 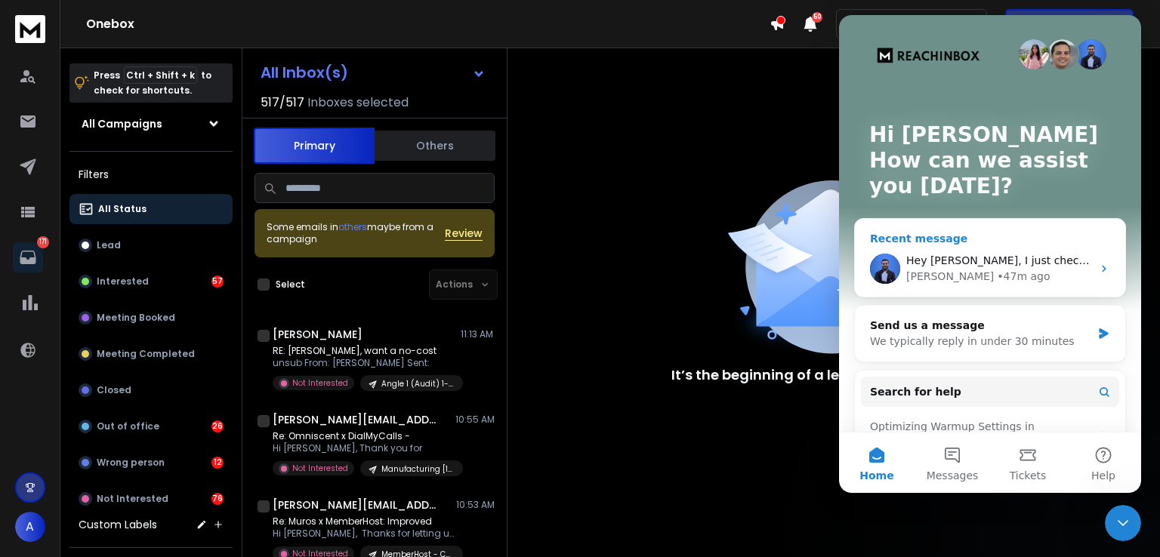 I want to click on div: Recent message, so click(x=151, y=224).